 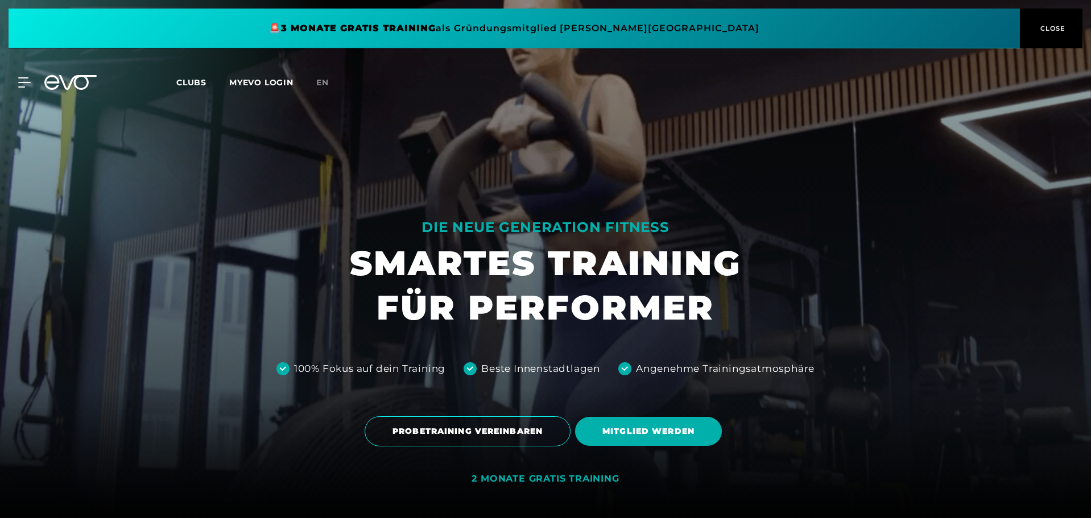 What do you see at coordinates (545, 285) in the screenshot?
I see `h1: SMARTES TRAINING FÜR PERFORMER` at bounding box center [545, 285].